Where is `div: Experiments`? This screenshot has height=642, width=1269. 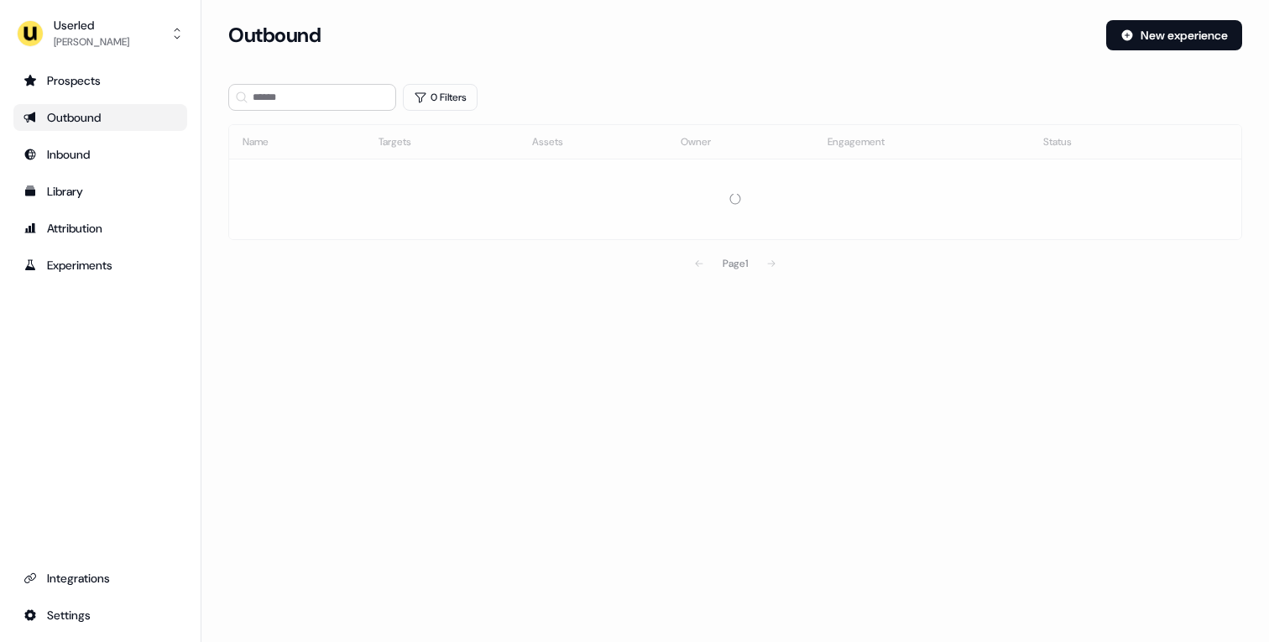
div: Experiments is located at coordinates (100, 265).